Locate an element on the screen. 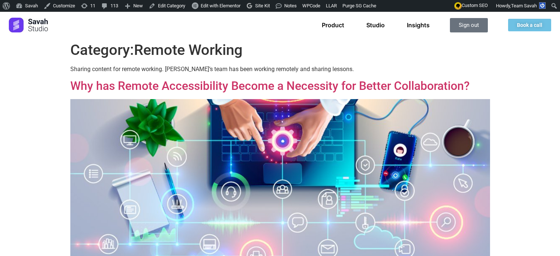 This screenshot has width=560, height=256. a: Insights is located at coordinates (418, 25).